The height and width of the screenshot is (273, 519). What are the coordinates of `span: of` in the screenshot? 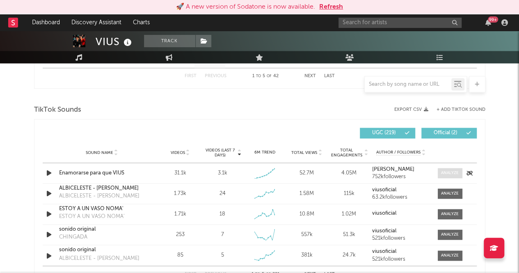 It's located at (269, 76).